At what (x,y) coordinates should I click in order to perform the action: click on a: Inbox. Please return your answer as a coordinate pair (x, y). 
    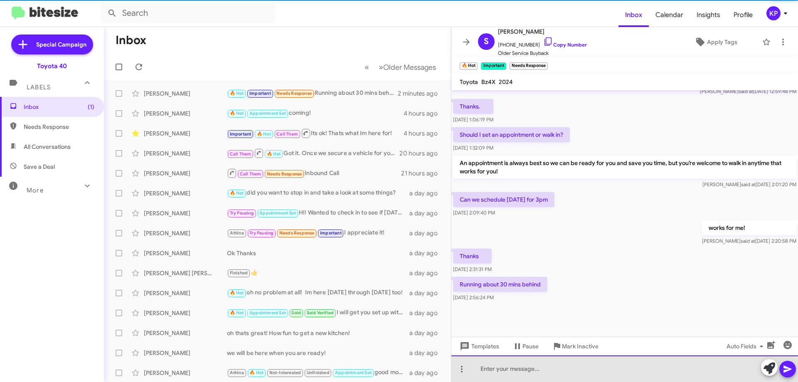
    Looking at the image, I should click on (634, 15).